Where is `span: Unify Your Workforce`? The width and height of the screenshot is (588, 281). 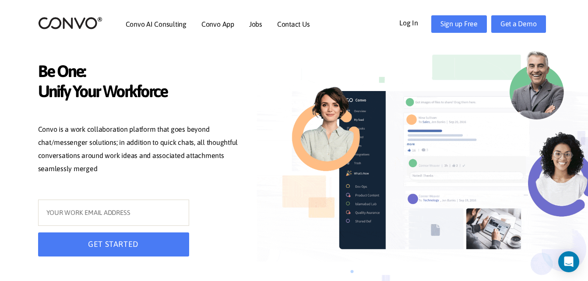
span: Unify Your Workforce is located at coordinates (141, 92).